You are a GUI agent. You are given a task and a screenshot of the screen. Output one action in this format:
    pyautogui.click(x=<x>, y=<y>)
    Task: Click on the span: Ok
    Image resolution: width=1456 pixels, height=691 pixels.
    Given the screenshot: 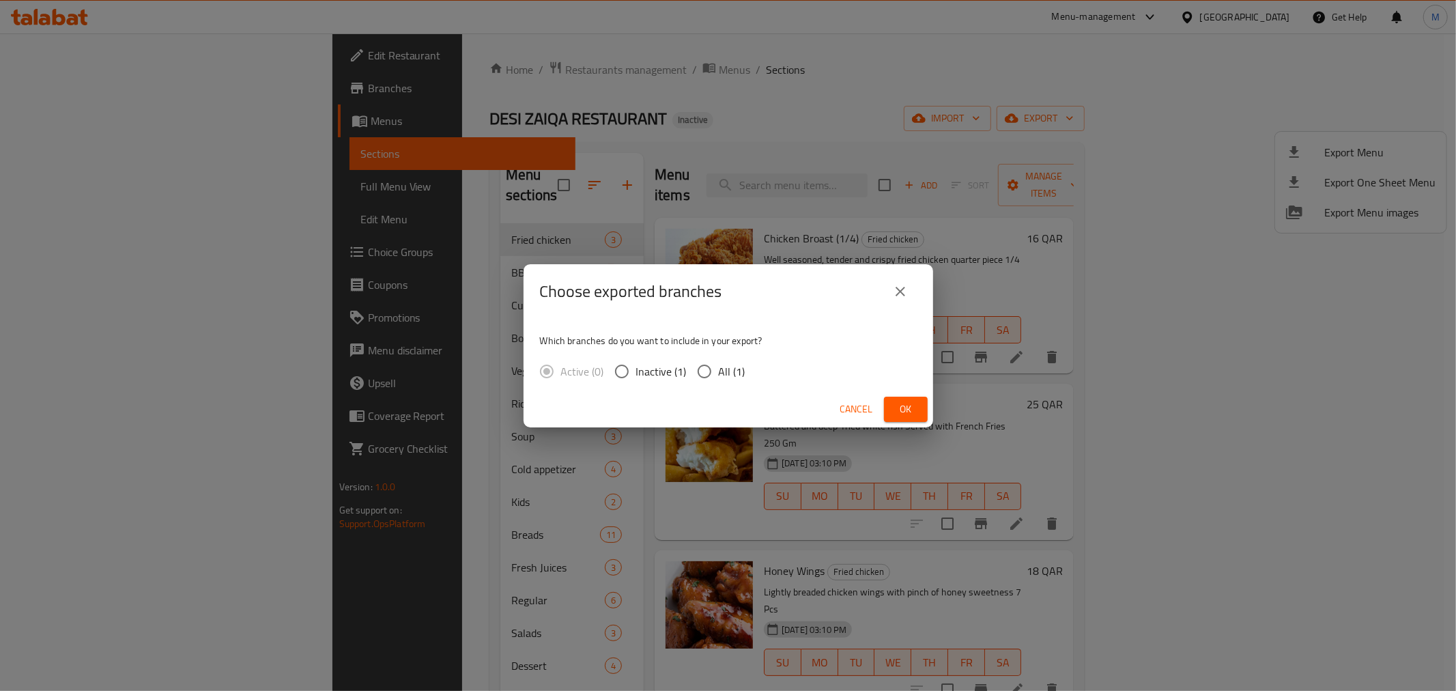 What is the action you would take?
    pyautogui.click(x=906, y=409)
    